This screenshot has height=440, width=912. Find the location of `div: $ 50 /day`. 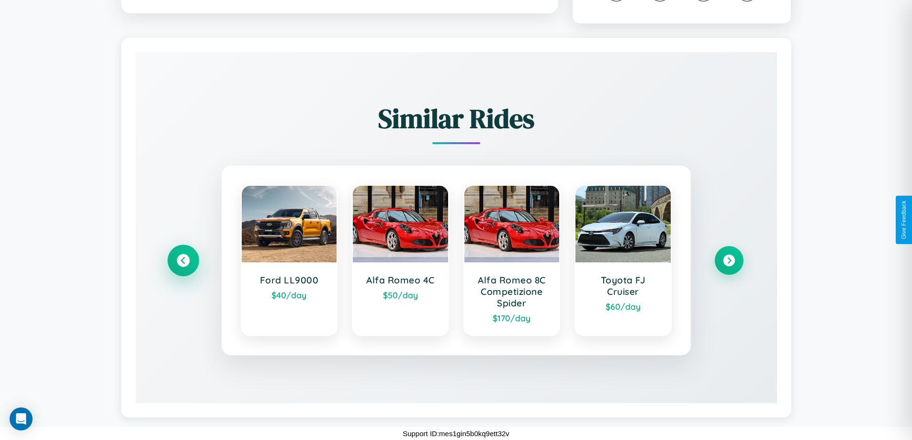

div: $ 50 /day is located at coordinates (400, 295).